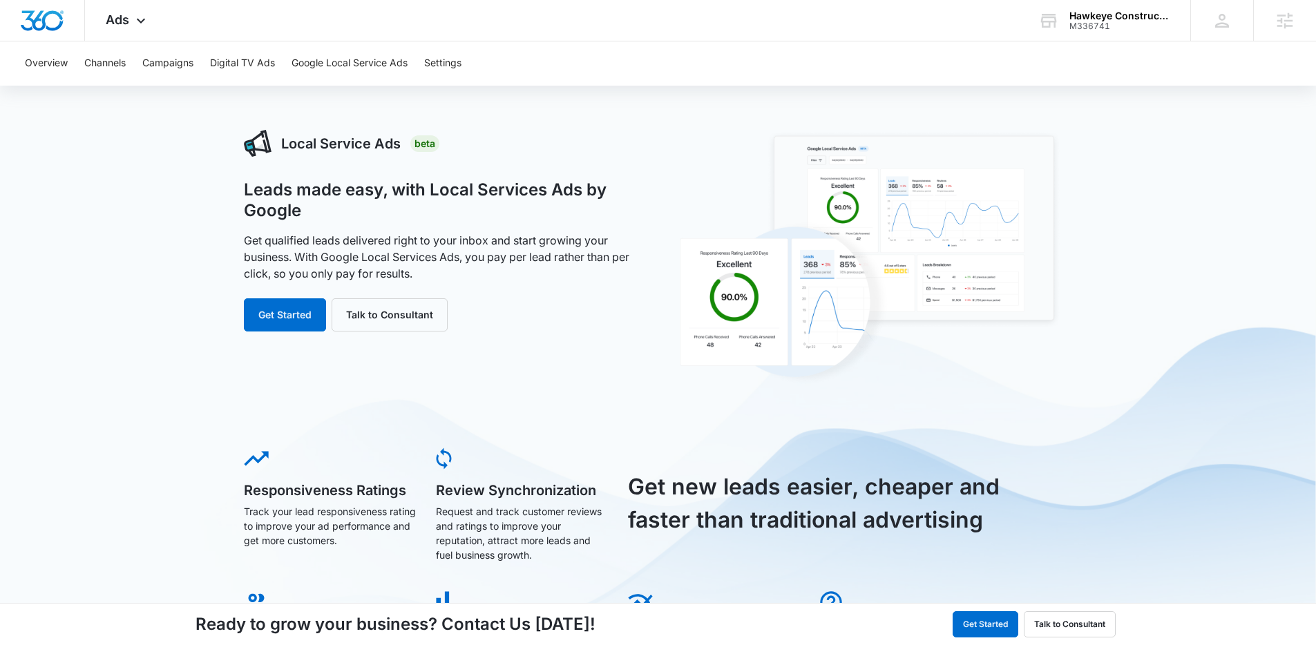 Image resolution: width=1316 pixels, height=645 pixels. I want to click on p: Track your lead responsiveness rating to improve your ad performance and get more customers., so click(330, 526).